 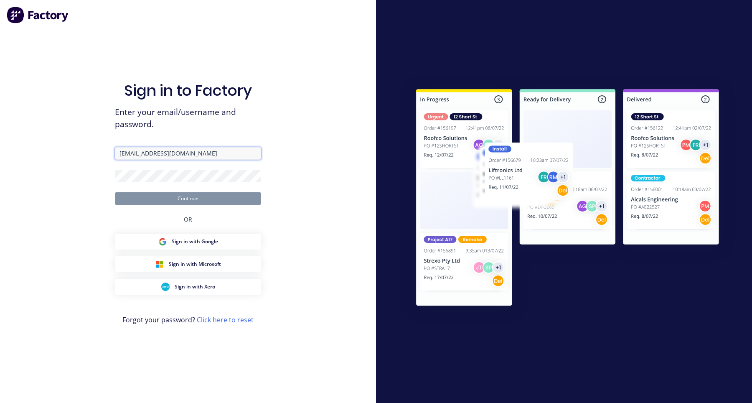 What do you see at coordinates (188, 118) in the screenshot?
I see `span: Enter your email/username and password.` at bounding box center [188, 118].